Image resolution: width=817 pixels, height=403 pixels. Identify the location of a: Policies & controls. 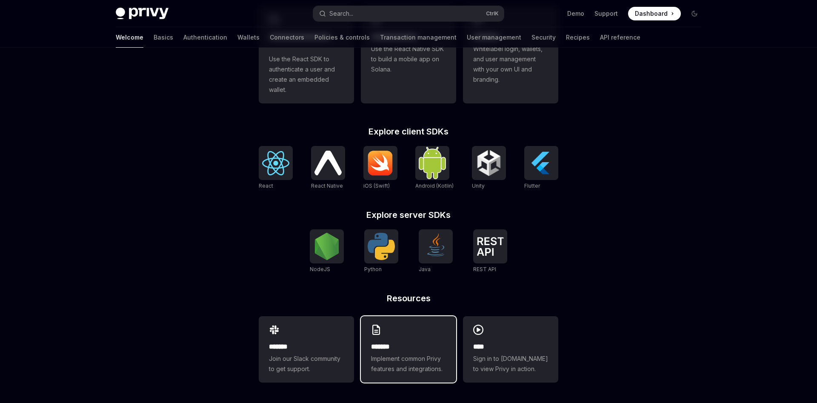
(342, 37).